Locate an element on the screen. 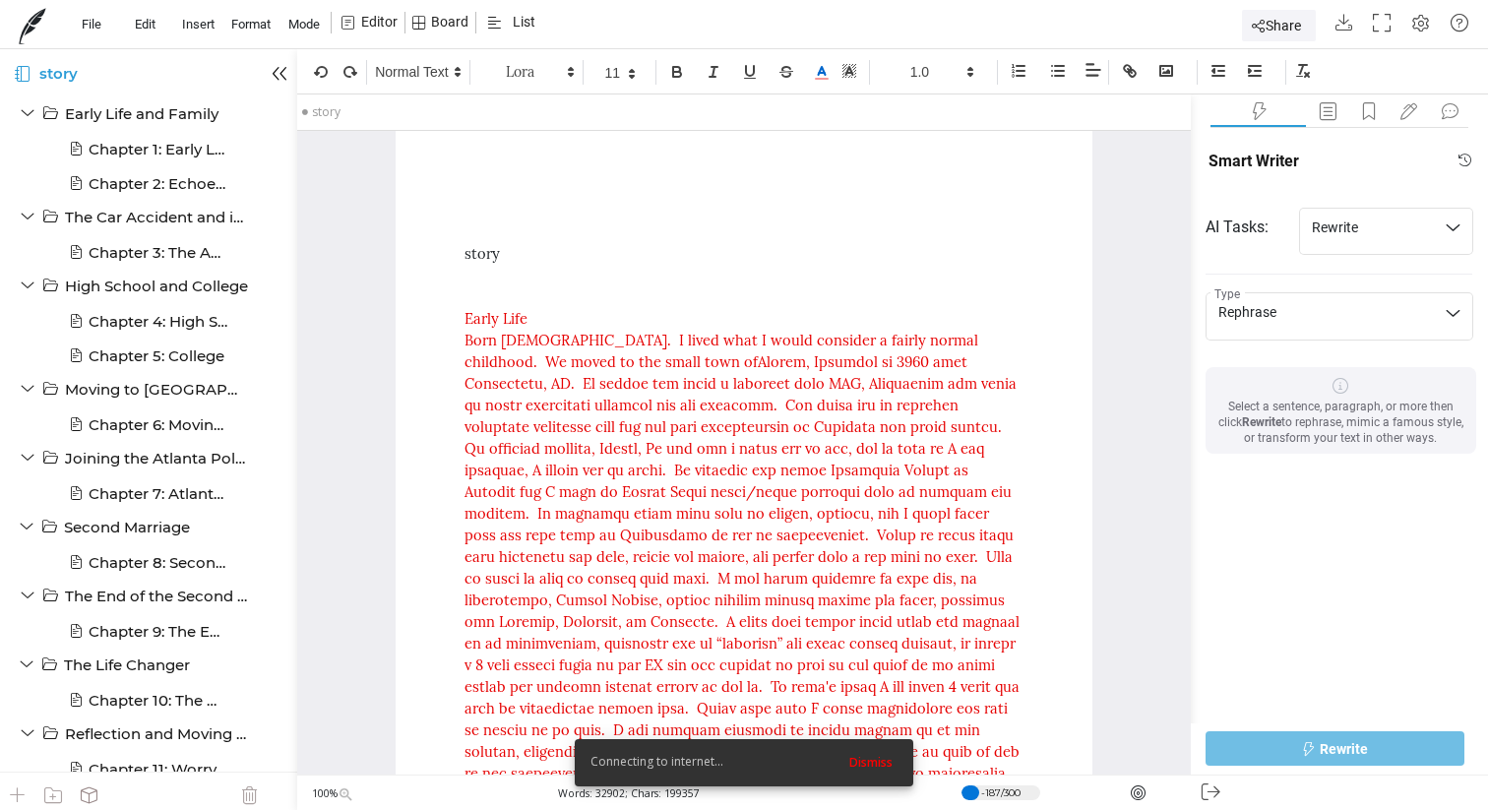  span: File is located at coordinates (92, 24).